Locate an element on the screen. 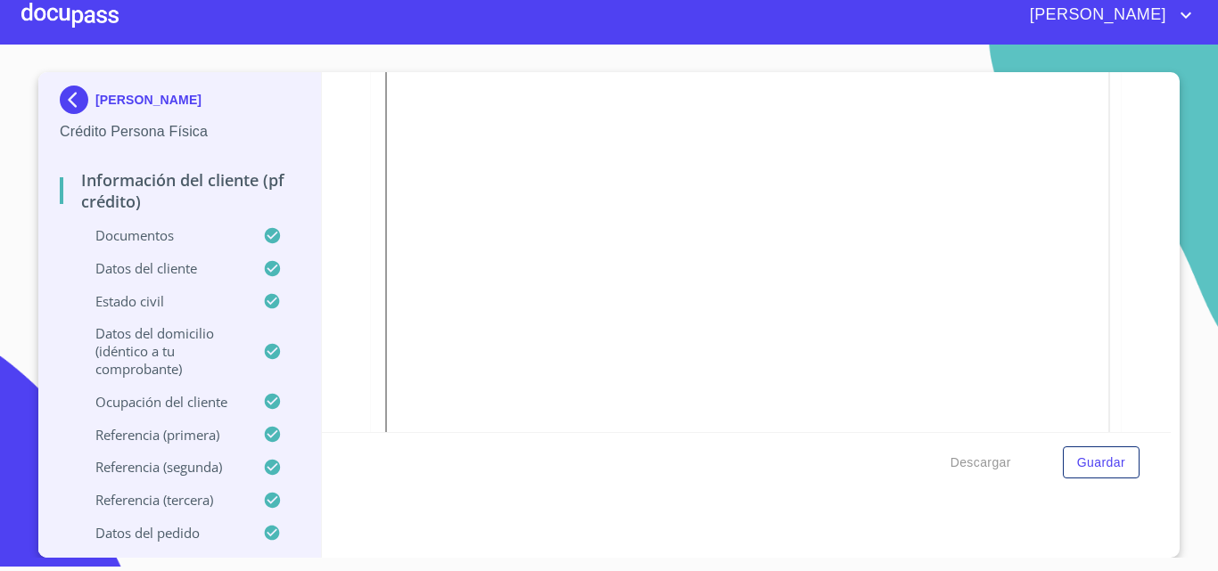  p: Datos del pedido is located at coordinates (161, 533).